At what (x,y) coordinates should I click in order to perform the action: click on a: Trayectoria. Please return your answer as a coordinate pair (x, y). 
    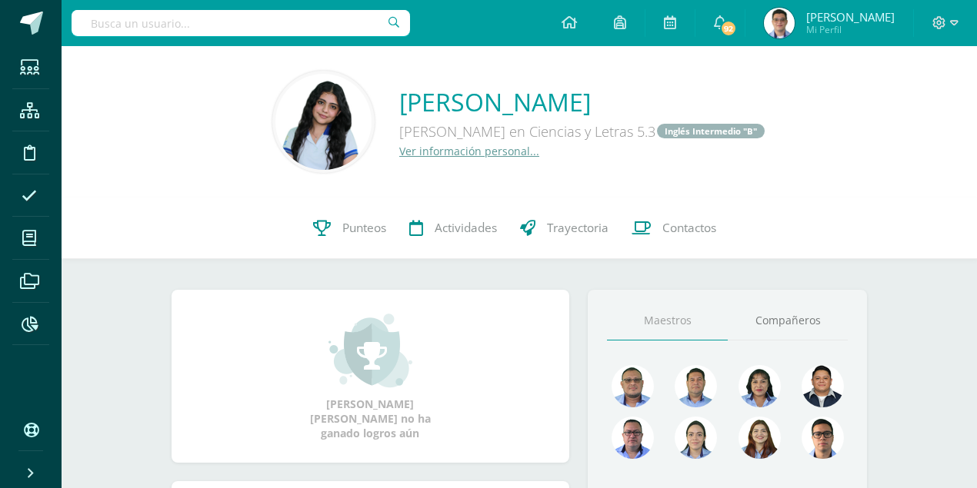
    Looking at the image, I should click on (564, 228).